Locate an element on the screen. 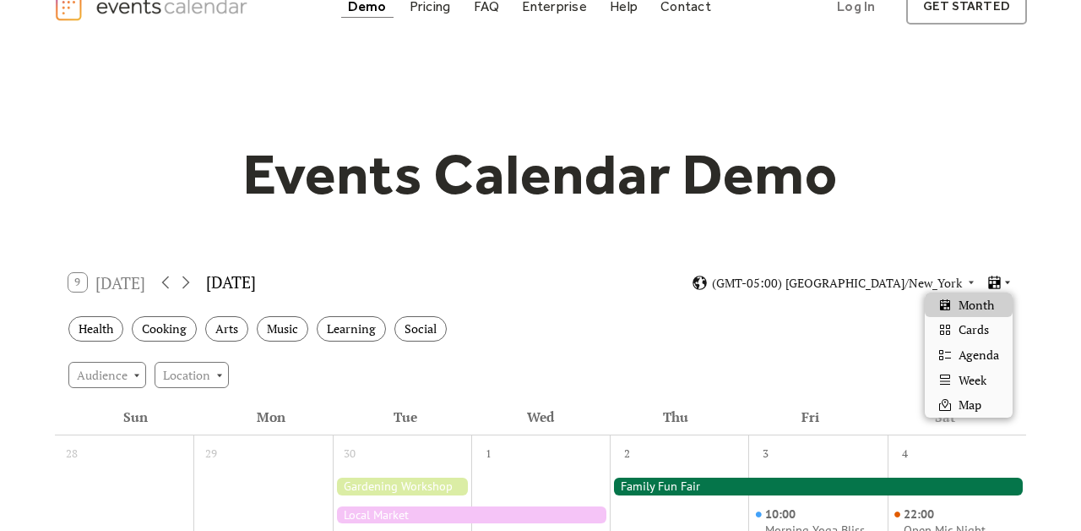  span: Cards is located at coordinates (974, 329).